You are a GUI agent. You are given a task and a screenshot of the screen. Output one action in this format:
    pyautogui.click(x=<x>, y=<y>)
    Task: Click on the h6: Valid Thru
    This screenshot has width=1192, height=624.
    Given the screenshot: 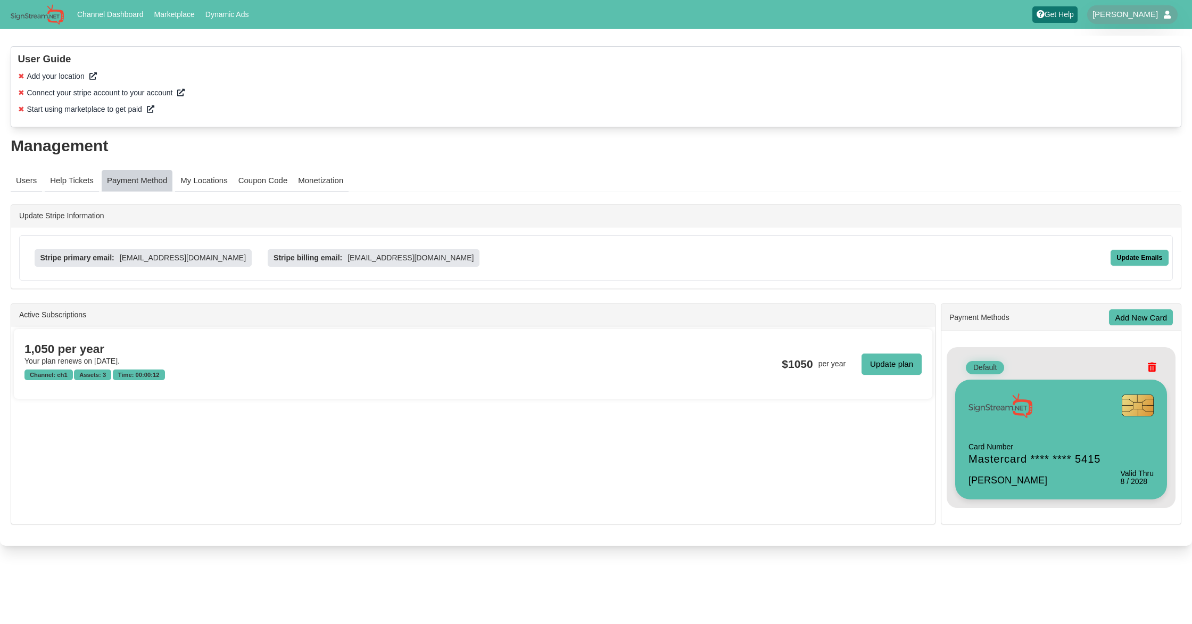 What is the action you would take?
    pyautogui.click(x=1137, y=473)
    